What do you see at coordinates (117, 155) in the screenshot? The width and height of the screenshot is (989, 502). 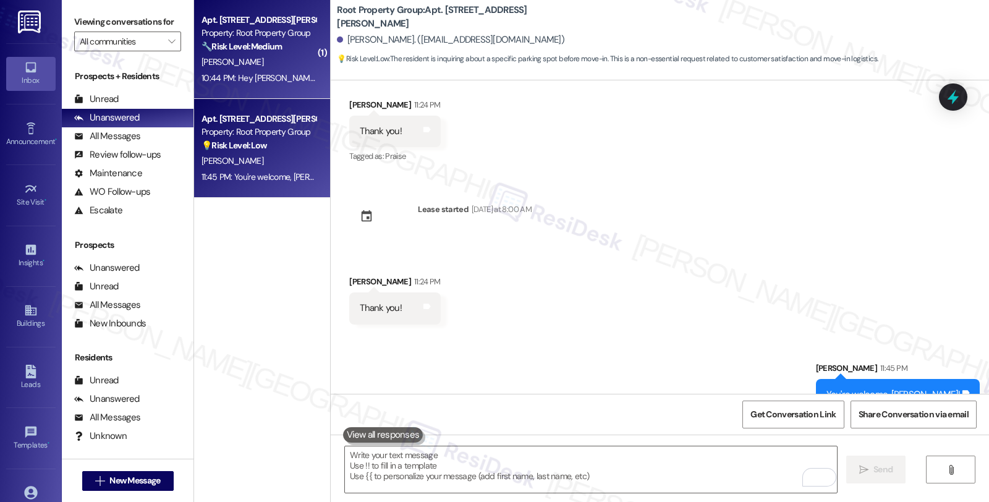 I see `div: Review follow-ups` at bounding box center [117, 155].